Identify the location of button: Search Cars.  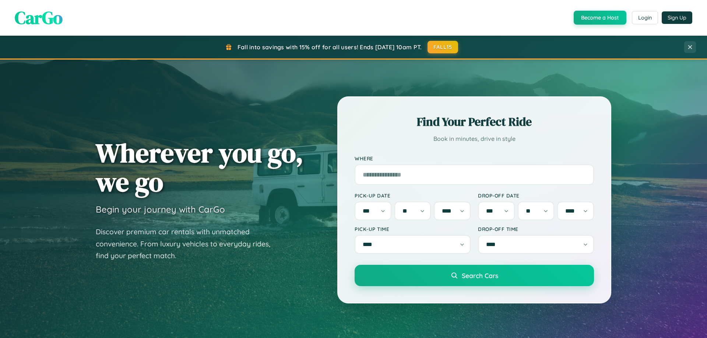
(474, 276).